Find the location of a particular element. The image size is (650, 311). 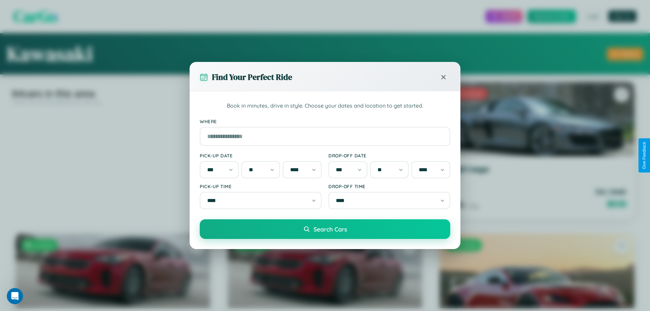

label: Drop-off Time is located at coordinates (389, 186).